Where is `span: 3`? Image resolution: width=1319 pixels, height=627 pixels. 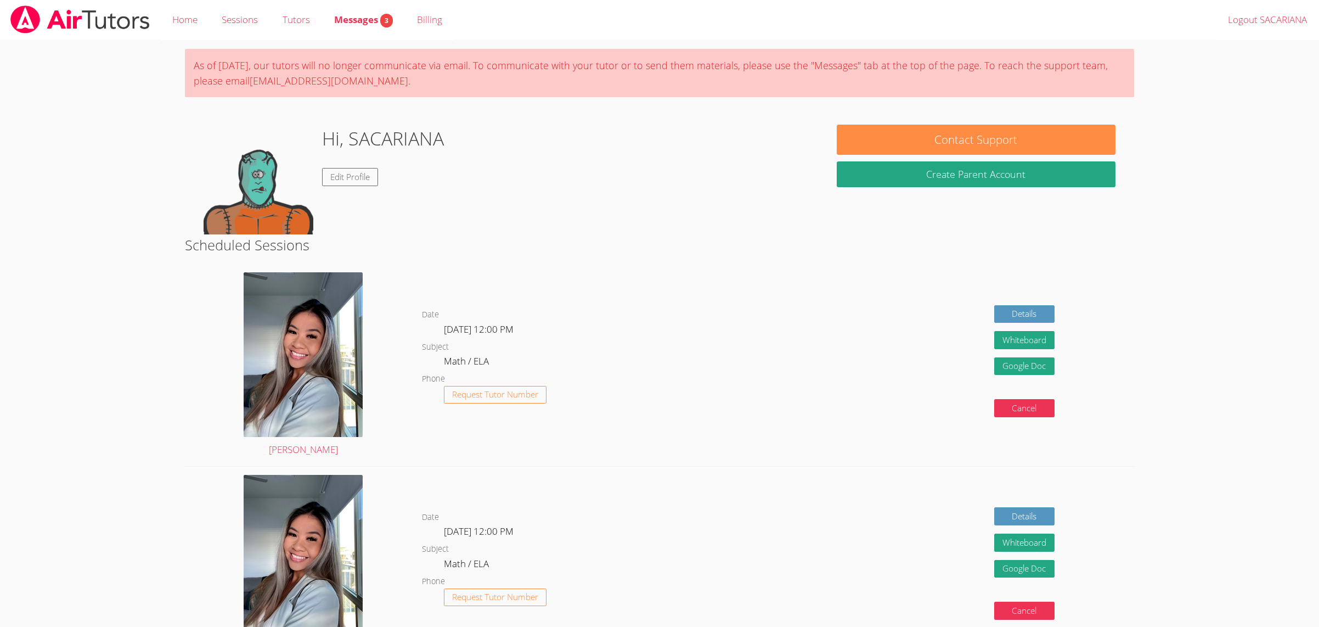 span: 3 is located at coordinates (386, 20).